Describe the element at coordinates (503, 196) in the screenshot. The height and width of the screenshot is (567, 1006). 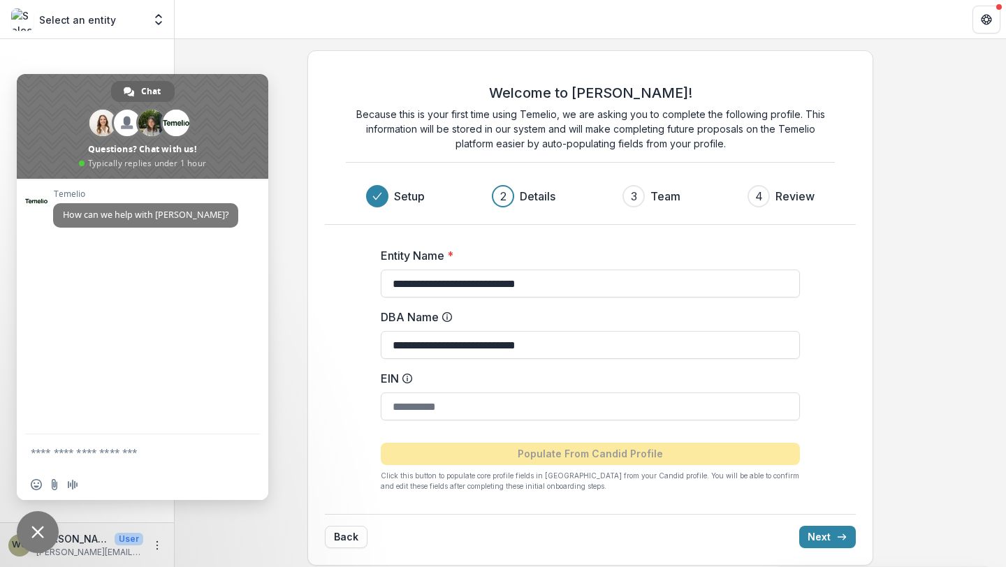
I see `div: 2` at that location.